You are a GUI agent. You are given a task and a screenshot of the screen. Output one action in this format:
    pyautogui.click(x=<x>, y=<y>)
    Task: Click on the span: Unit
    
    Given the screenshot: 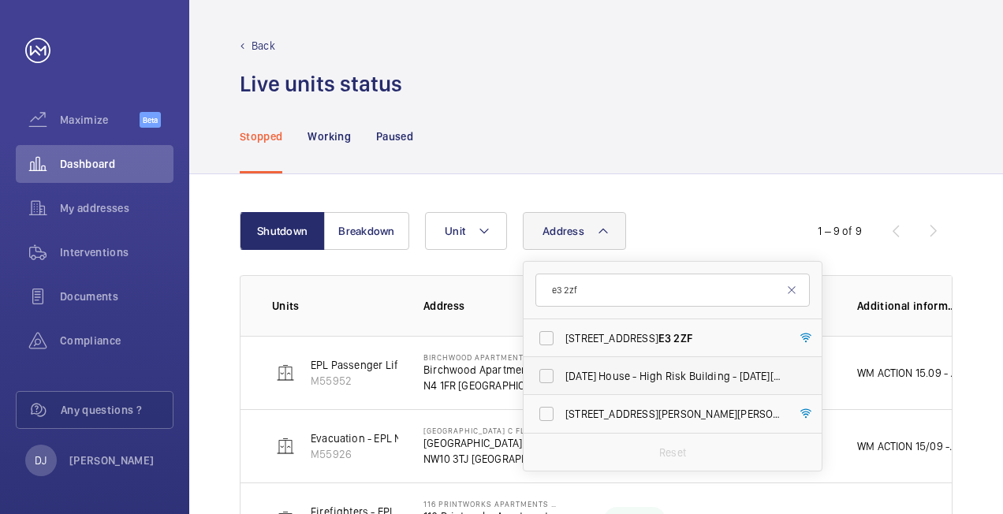 What is the action you would take?
    pyautogui.click(x=455, y=231)
    